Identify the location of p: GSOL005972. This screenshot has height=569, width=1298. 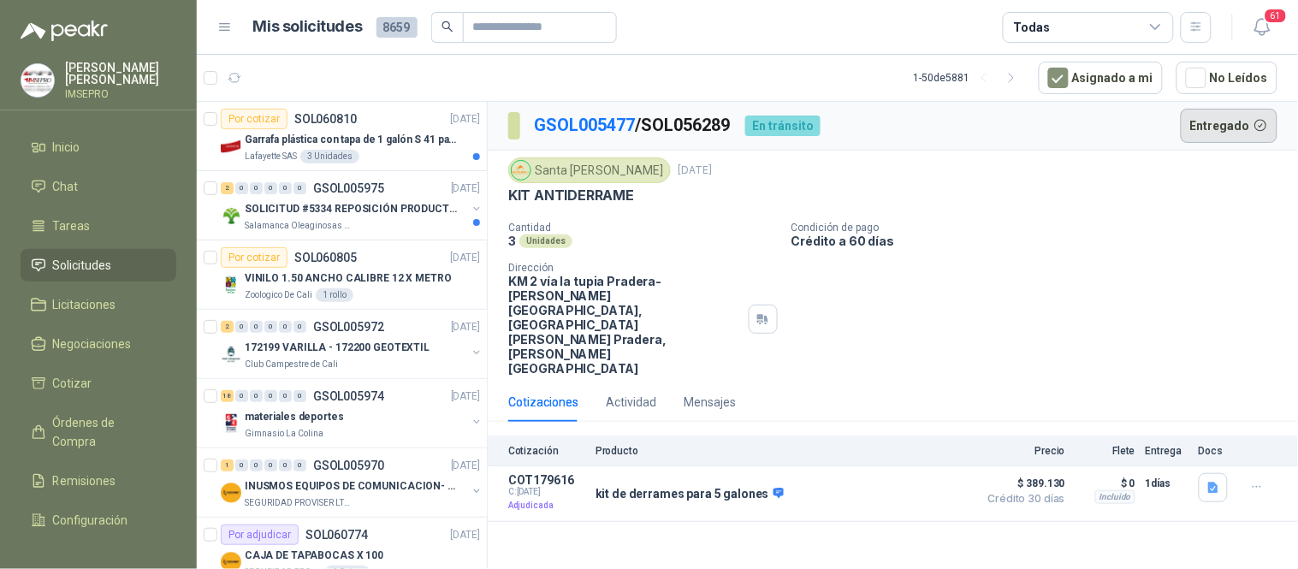
(348, 327).